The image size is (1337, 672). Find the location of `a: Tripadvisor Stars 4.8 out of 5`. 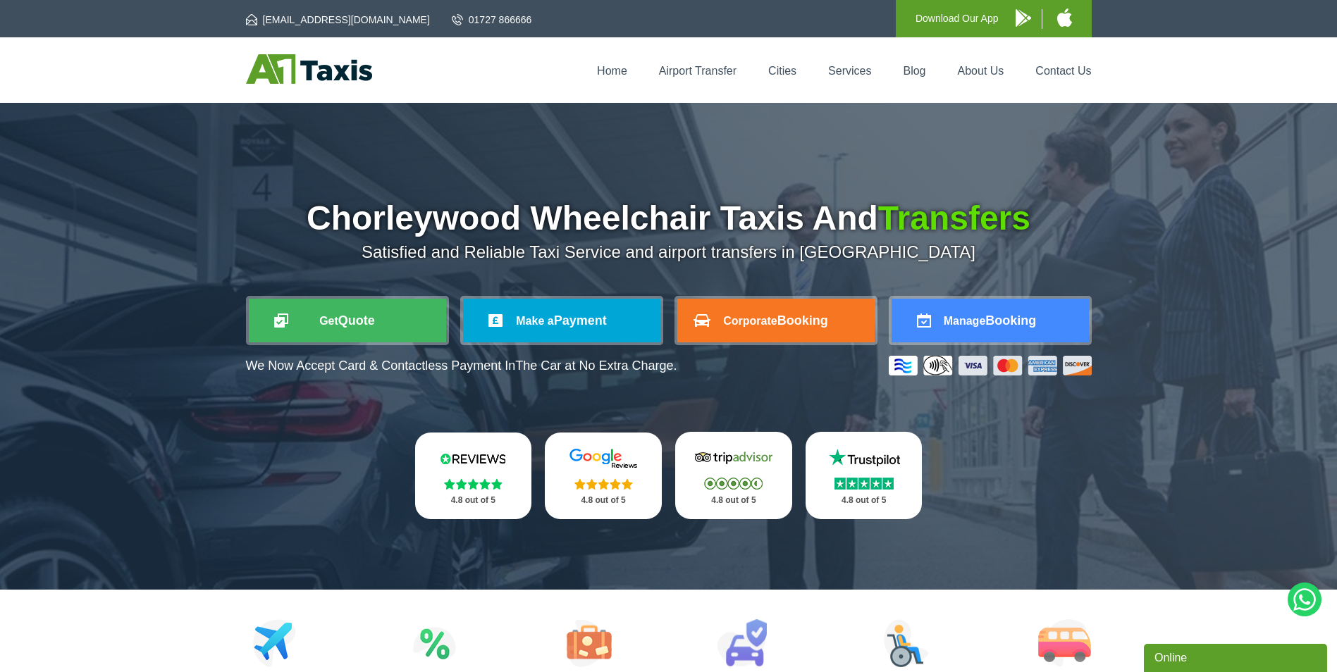

a: Tripadvisor Stars 4.8 out of 5 is located at coordinates (734, 476).